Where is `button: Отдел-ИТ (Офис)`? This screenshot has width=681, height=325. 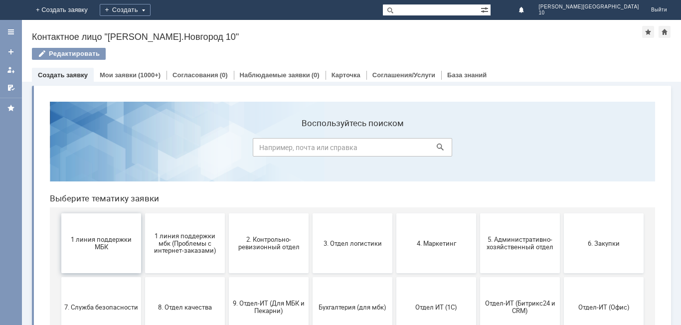 button: Отдел-ИТ (Офис) is located at coordinates (562, 213).